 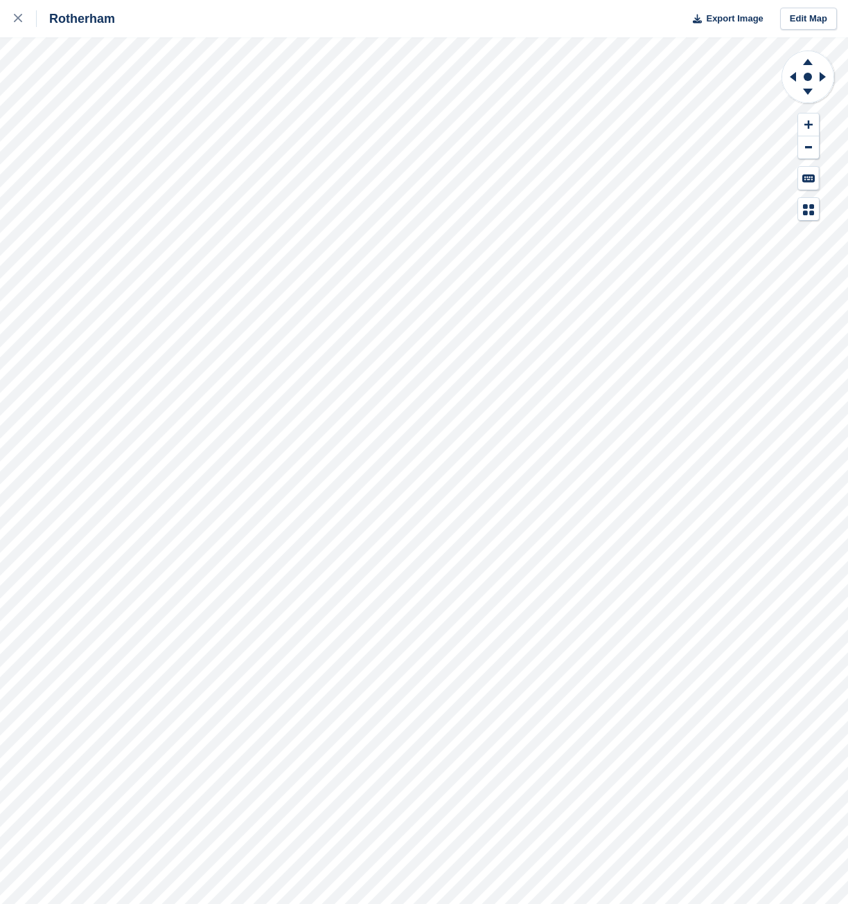 What do you see at coordinates (808, 147) in the screenshot?
I see `button: Zoom Out` at bounding box center [808, 147].